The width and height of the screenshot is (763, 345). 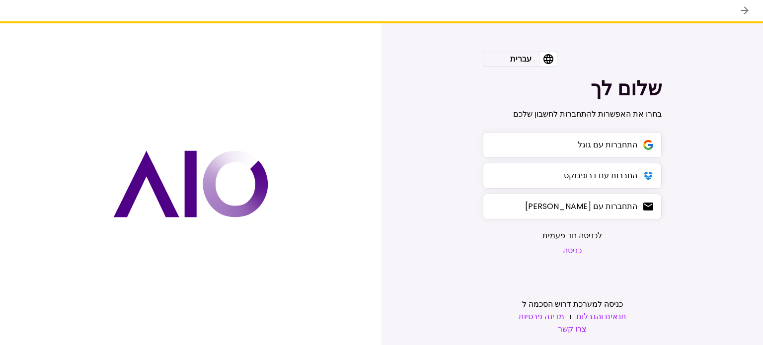 What do you see at coordinates (542, 316) in the screenshot?
I see `a: מדינה פרטיות` at bounding box center [542, 316].